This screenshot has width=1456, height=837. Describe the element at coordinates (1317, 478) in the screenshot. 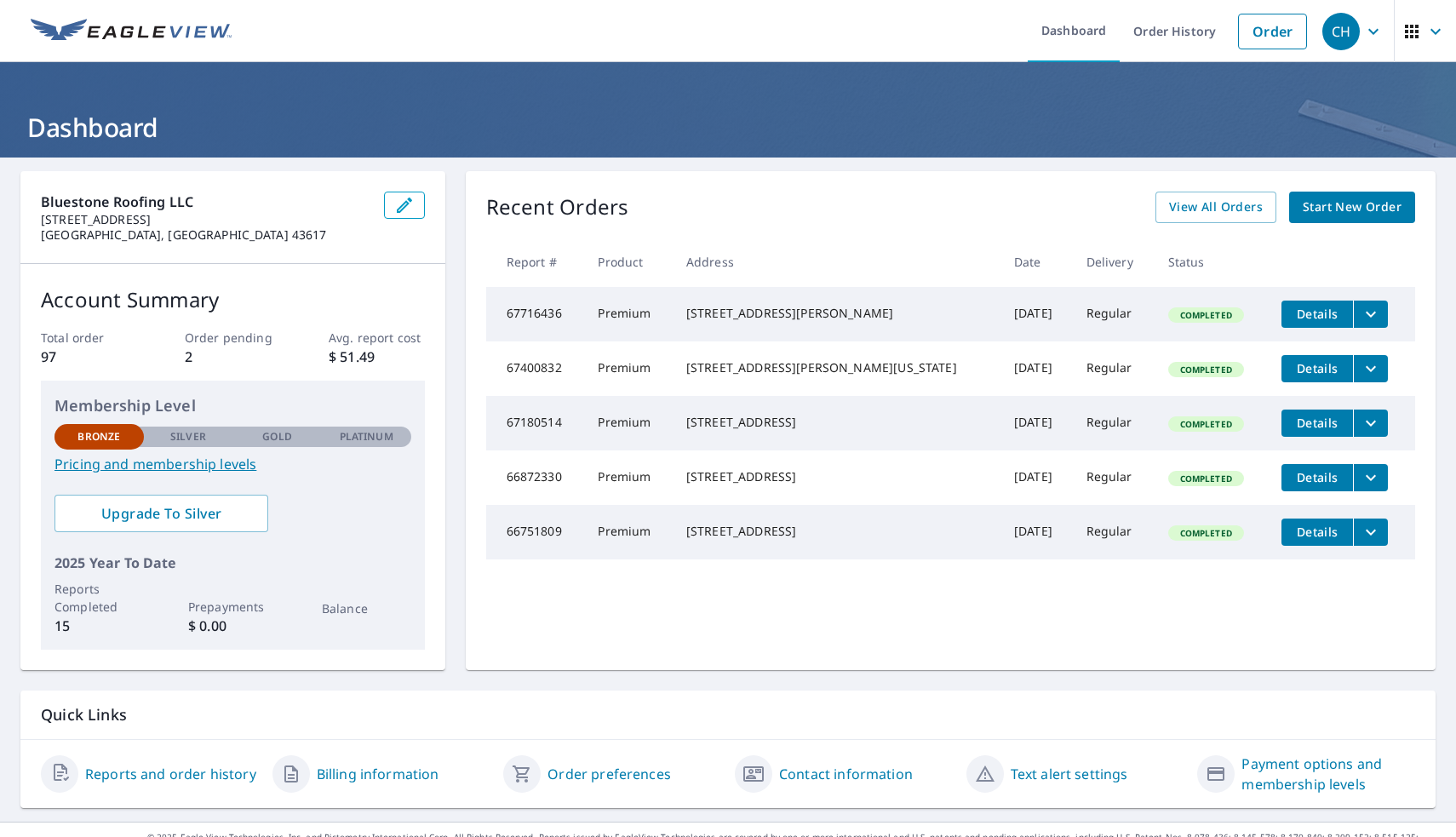

I see `button: detailsBtn-66872330` at that location.